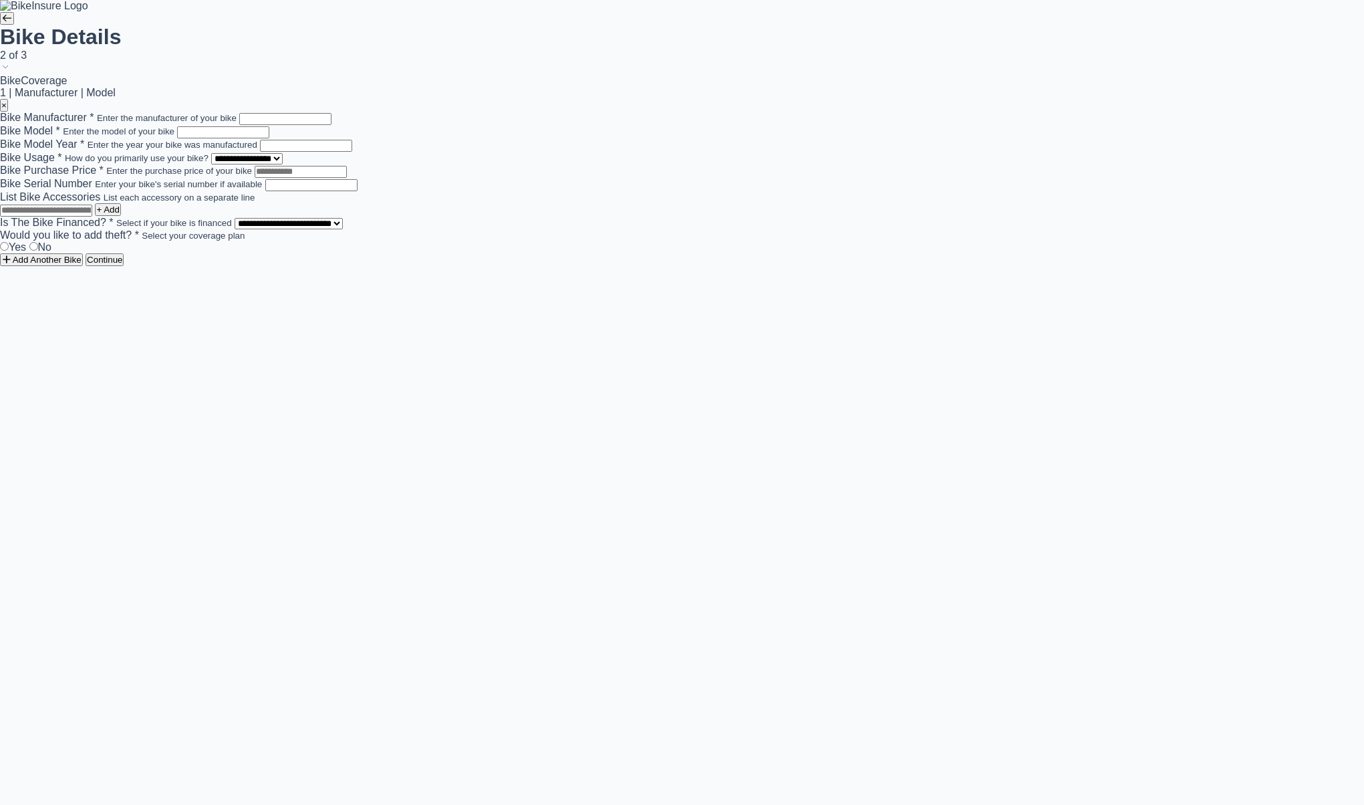 This screenshot has width=1364, height=805. I want to click on small: Enter your bike's serial number if available, so click(178, 184).